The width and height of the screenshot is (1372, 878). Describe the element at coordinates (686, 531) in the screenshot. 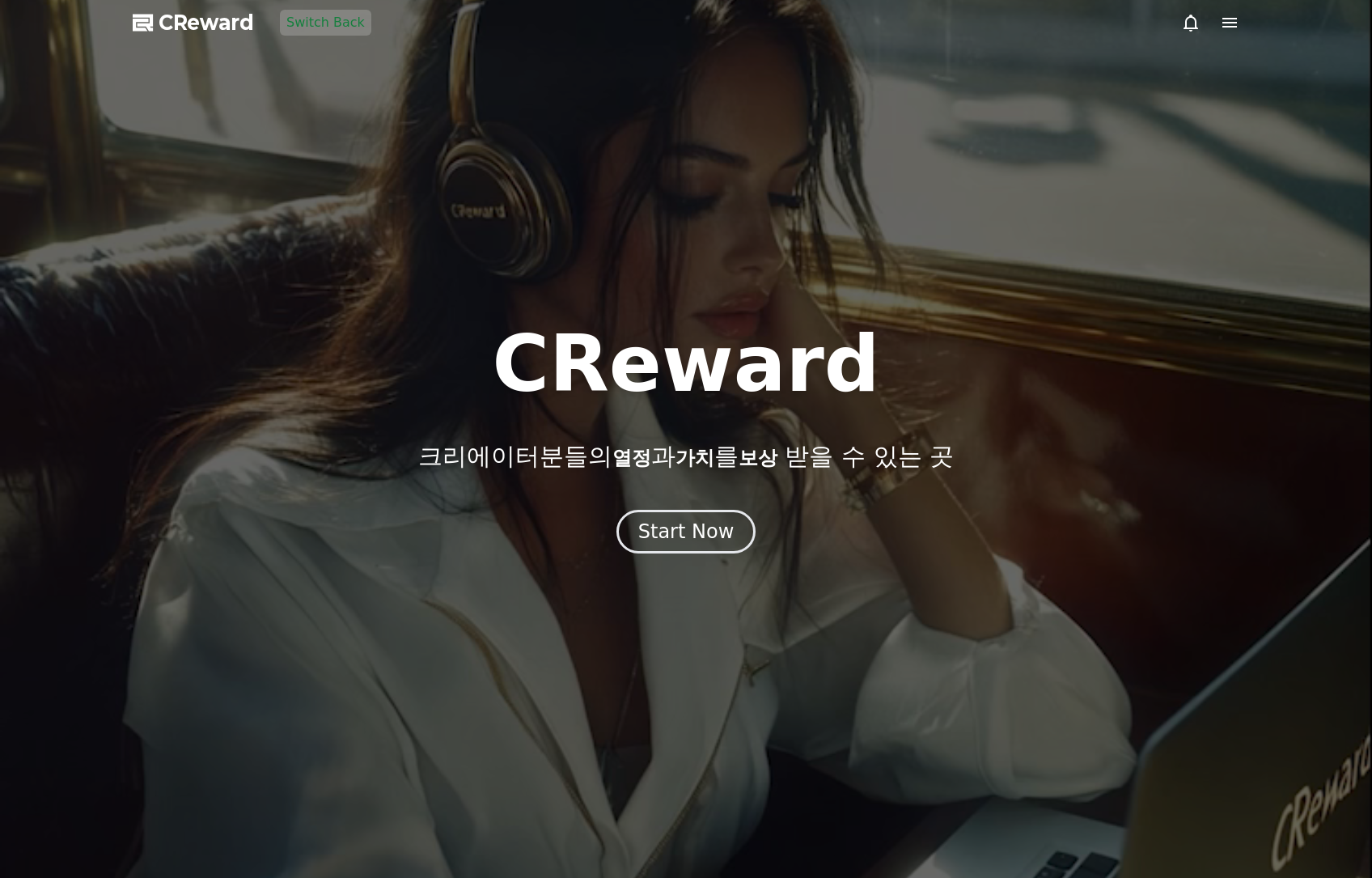

I see `button: Start Now` at that location.